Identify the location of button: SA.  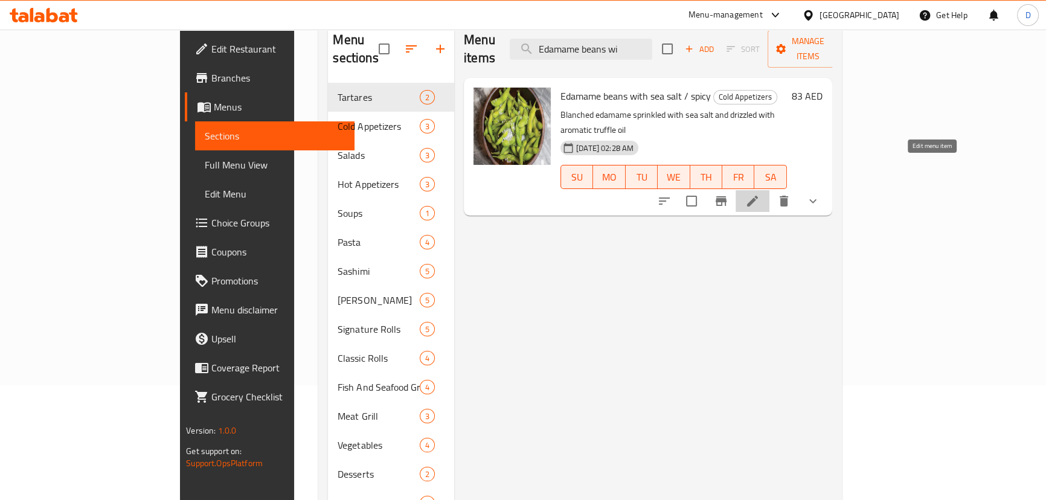
(770, 177).